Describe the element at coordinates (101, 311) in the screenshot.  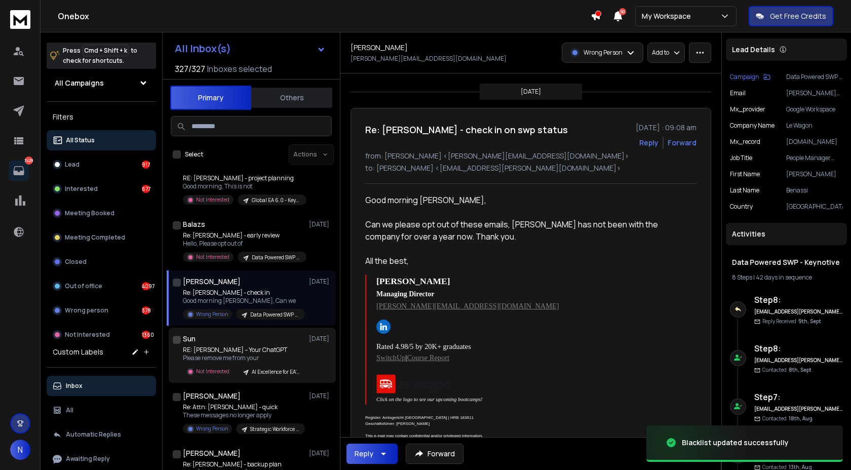
I see `button: Wrong person378` at that location.